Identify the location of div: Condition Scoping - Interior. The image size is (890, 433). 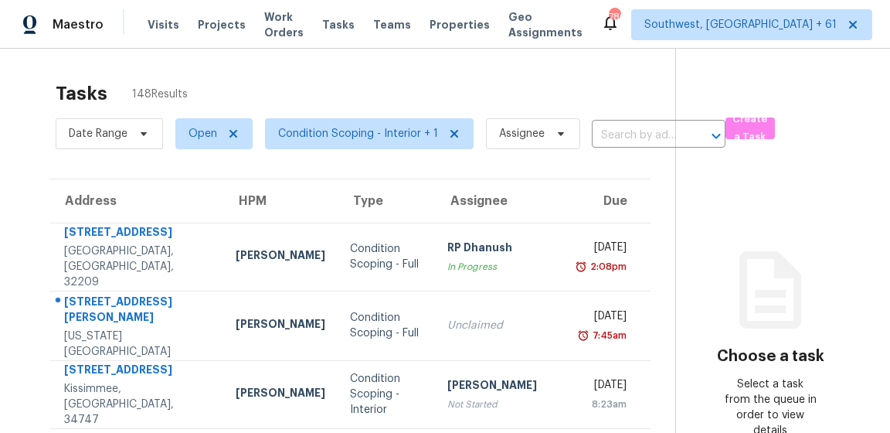
(386, 394).